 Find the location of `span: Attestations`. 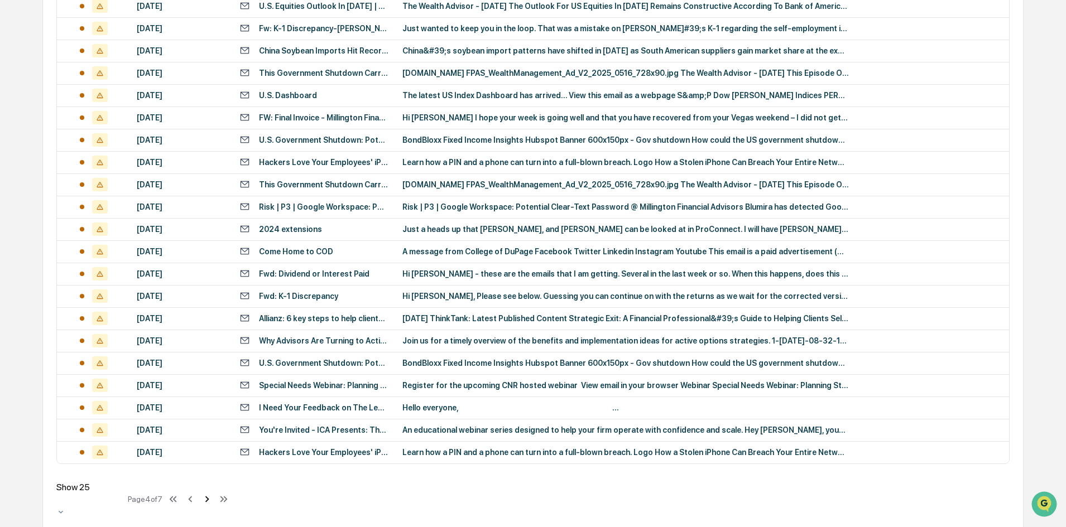

span: Attestations is located at coordinates (115, 146).